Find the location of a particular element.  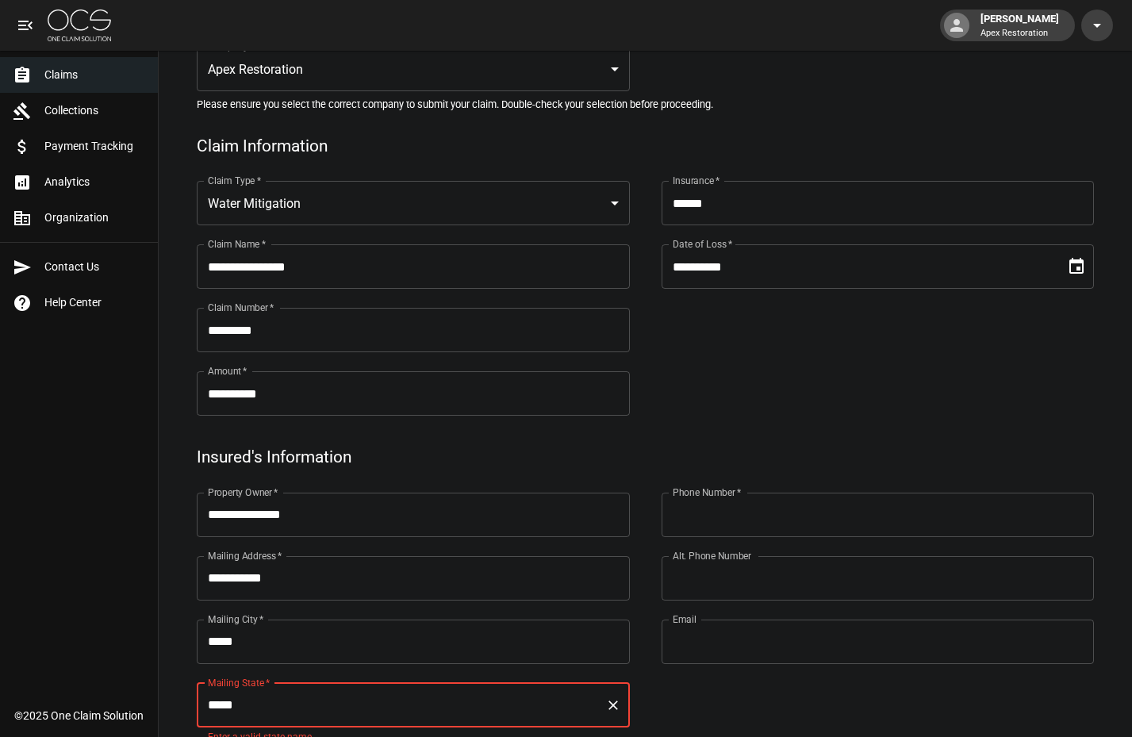

label: Mailing Address is located at coordinates (244, 555).